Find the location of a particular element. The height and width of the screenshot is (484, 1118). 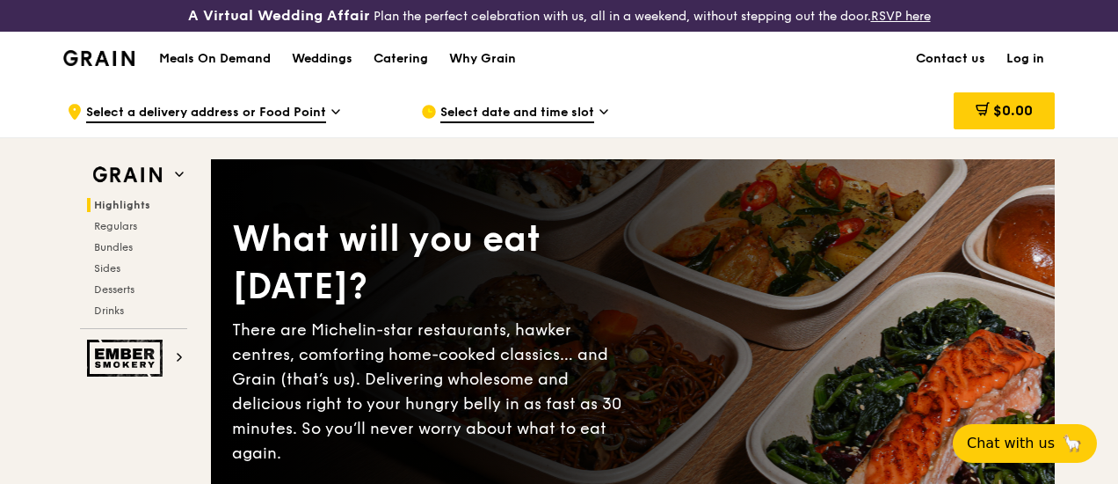

span: Drinks is located at coordinates (109, 310).